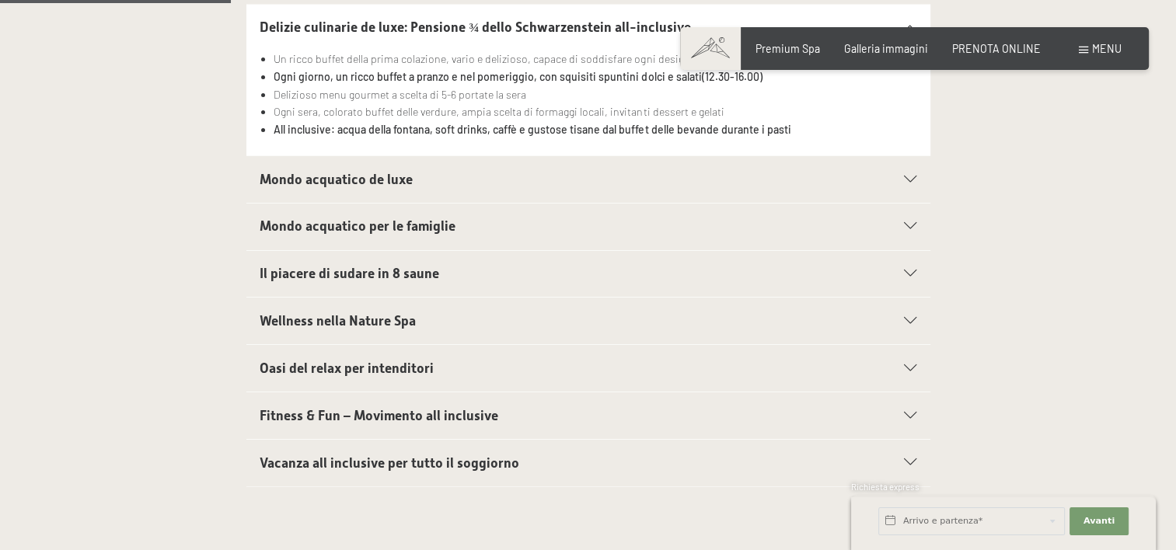  I want to click on span: Menu, so click(1107, 48).